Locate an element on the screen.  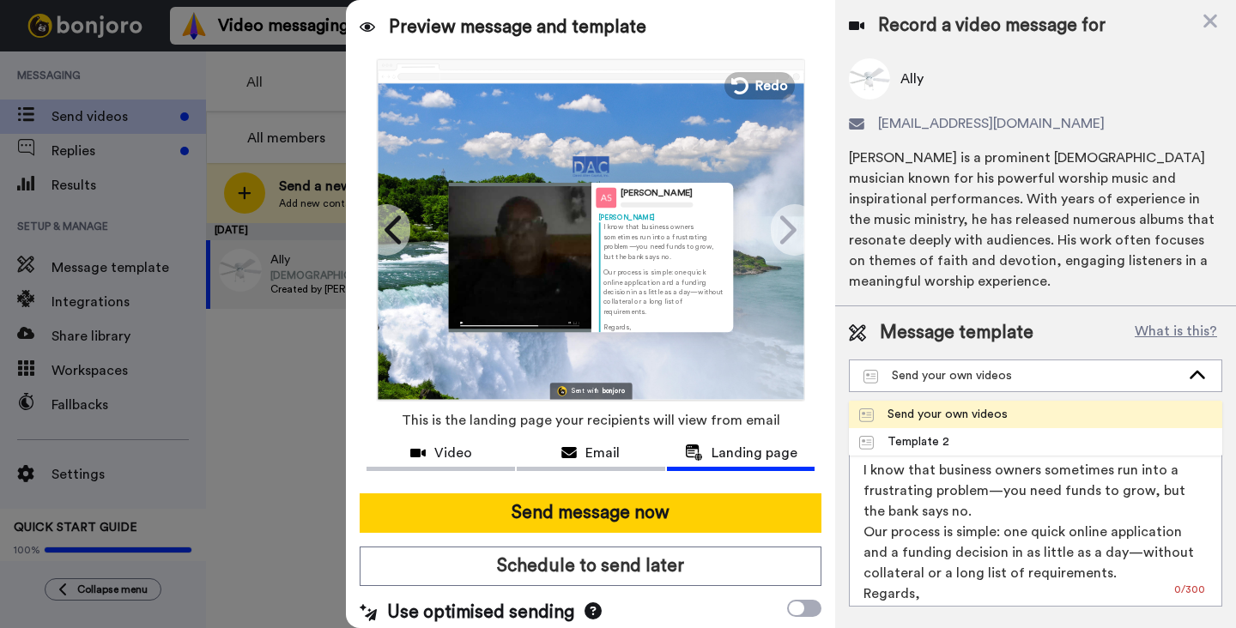
img: Profile Image is located at coordinates (606, 197).